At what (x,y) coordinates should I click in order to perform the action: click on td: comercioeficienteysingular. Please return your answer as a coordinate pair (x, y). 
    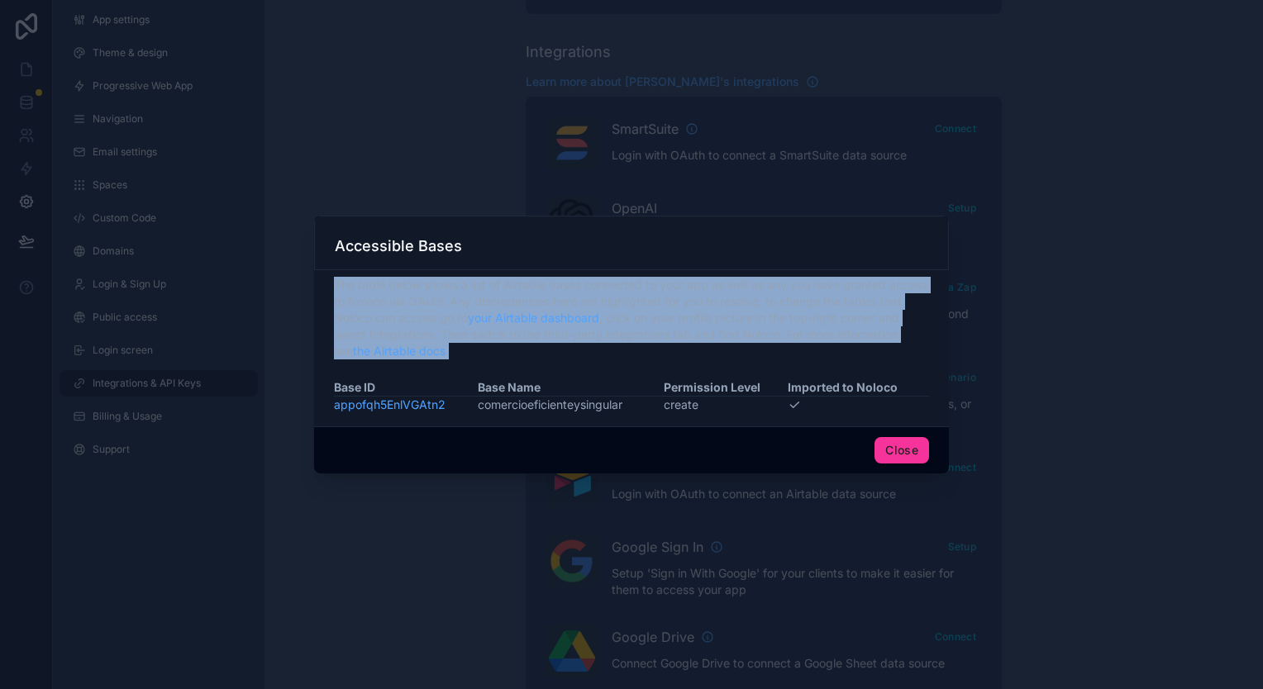
    Looking at the image, I should click on (570, 405).